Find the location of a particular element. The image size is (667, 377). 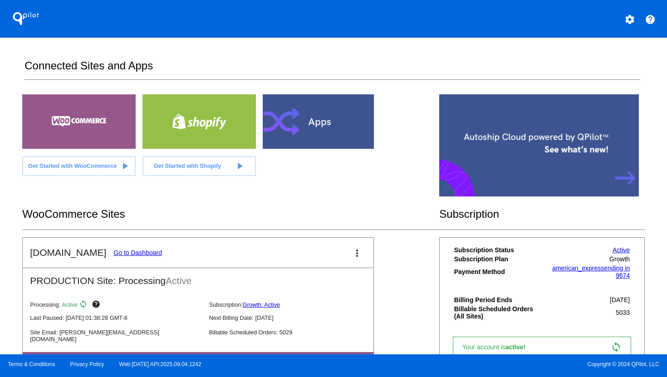

a: Go to Dashboard is located at coordinates (137, 253).